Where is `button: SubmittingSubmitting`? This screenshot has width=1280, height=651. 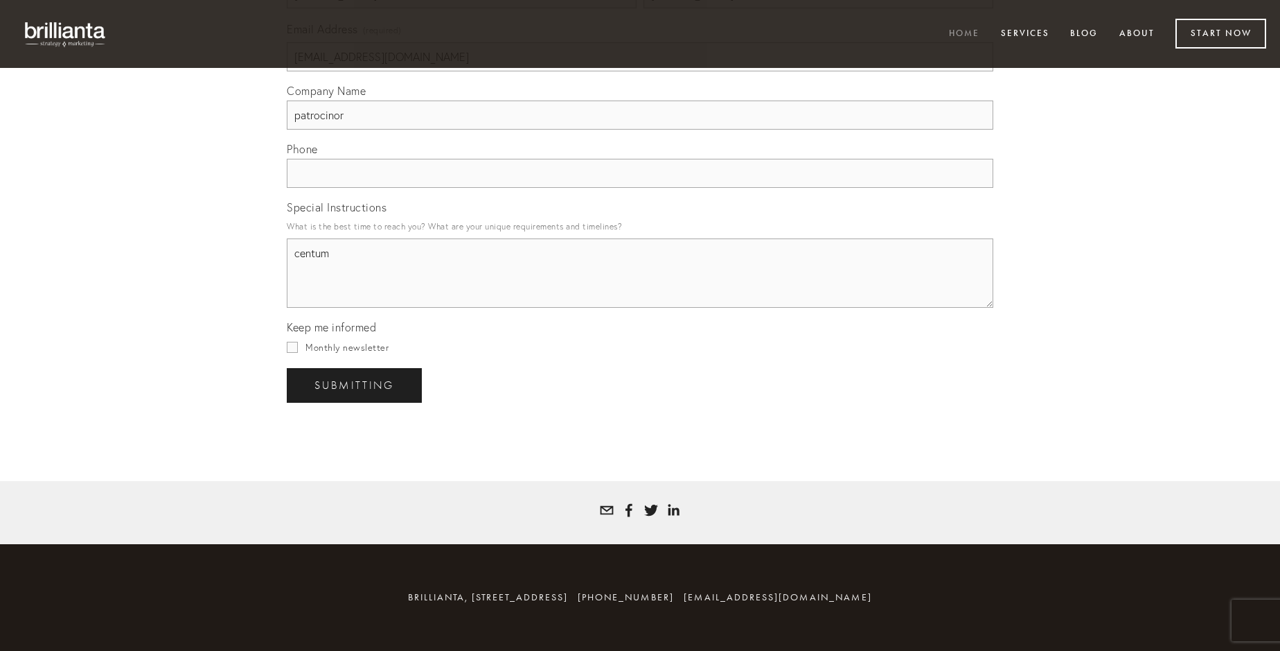
button: SubmittingSubmitting is located at coordinates (354, 385).